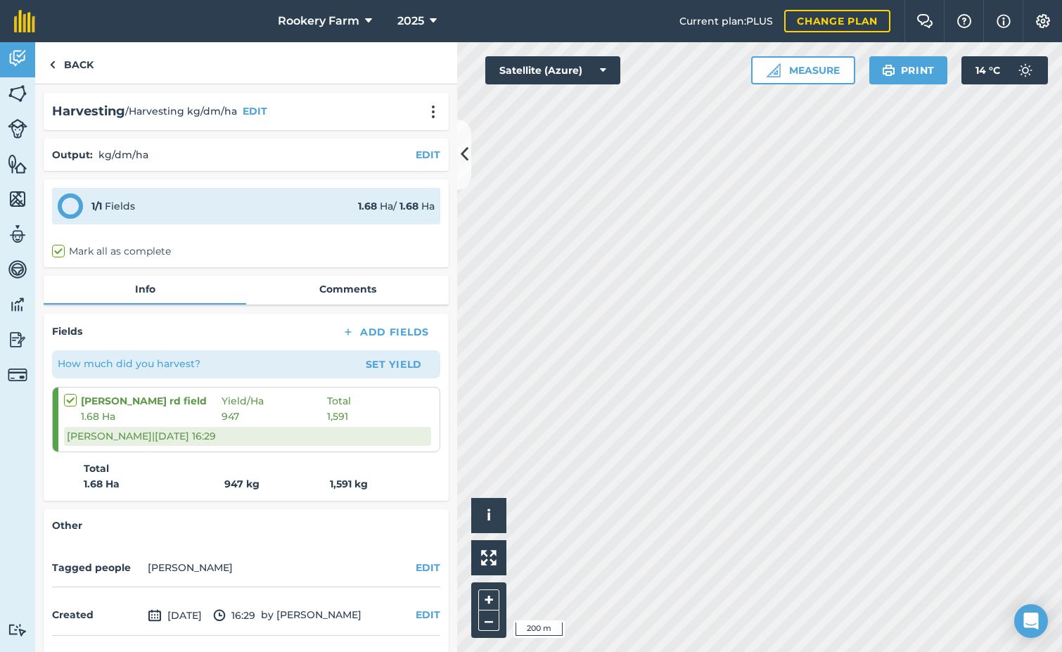 The image size is (1062, 652). What do you see at coordinates (489, 558) in the screenshot?
I see `img: Four arrows, one pointing top left, one top right, one bottom right and the last bottom left` at bounding box center [489, 558].